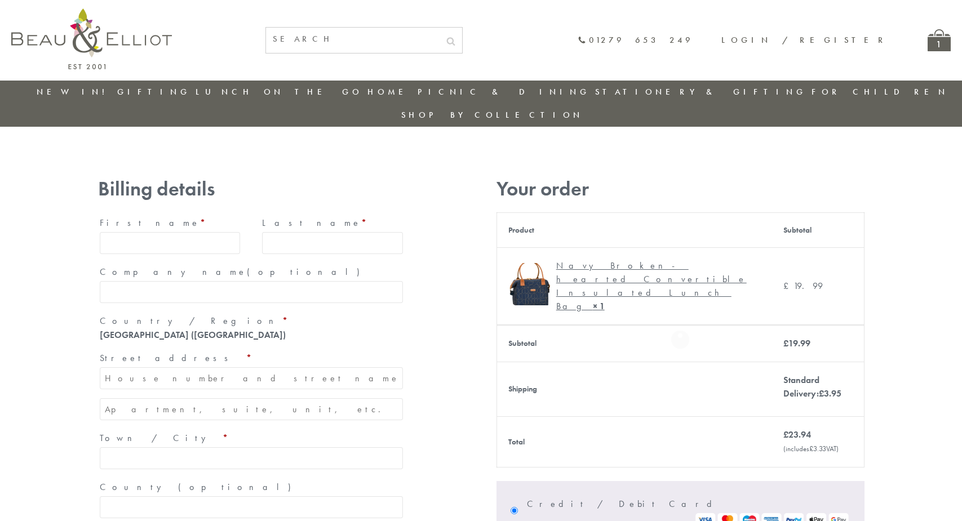  What do you see at coordinates (251, 438) in the screenshot?
I see `label: Town / City` at bounding box center [251, 438].